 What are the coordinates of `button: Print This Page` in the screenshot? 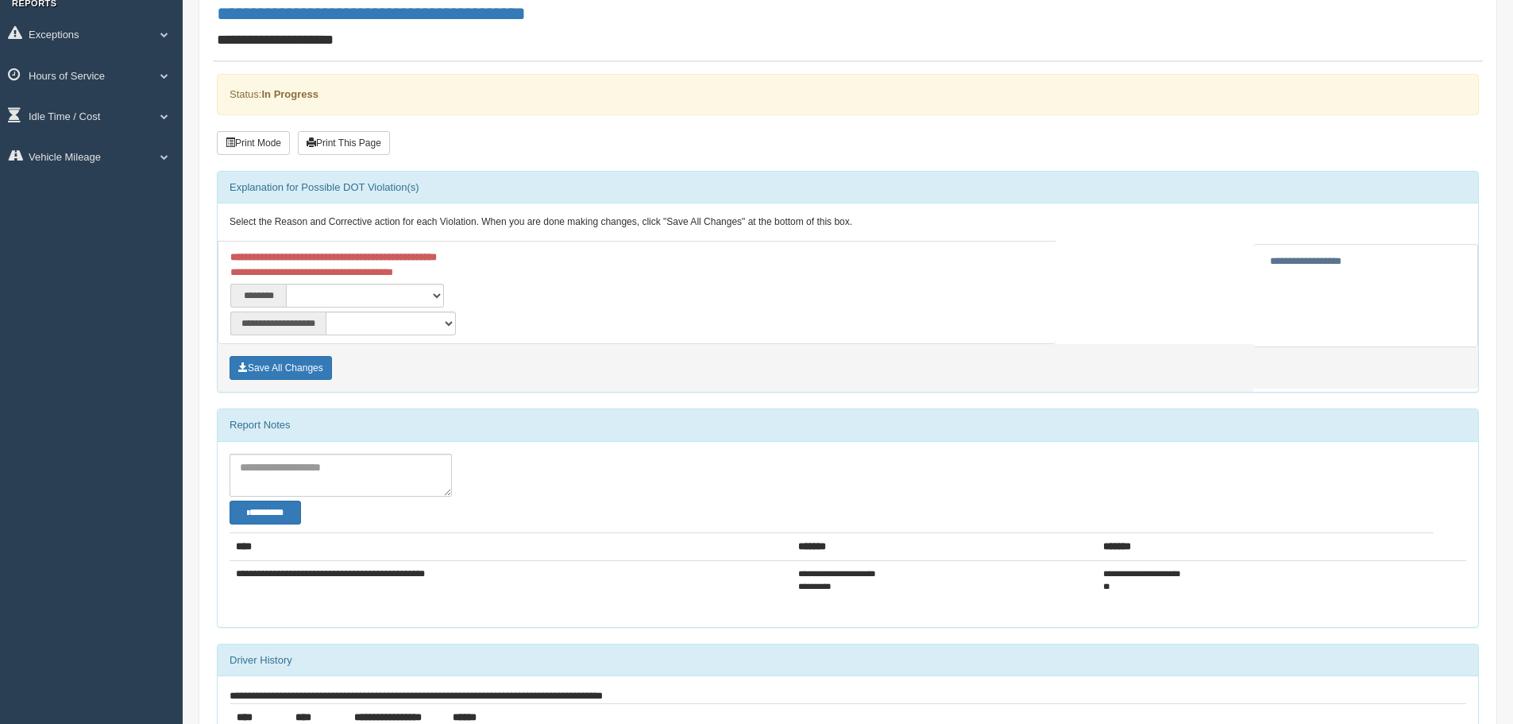 It's located at (344, 143).